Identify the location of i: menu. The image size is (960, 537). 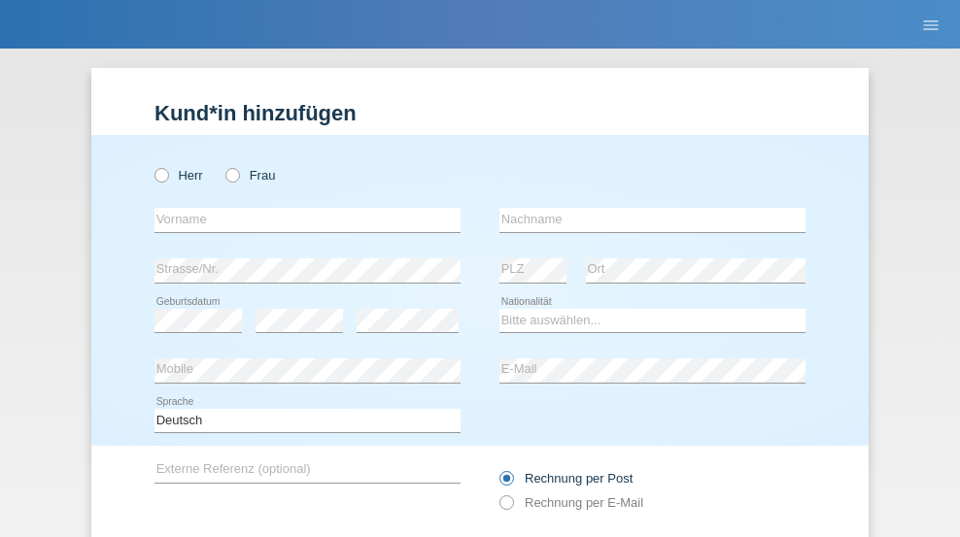
(930, 25).